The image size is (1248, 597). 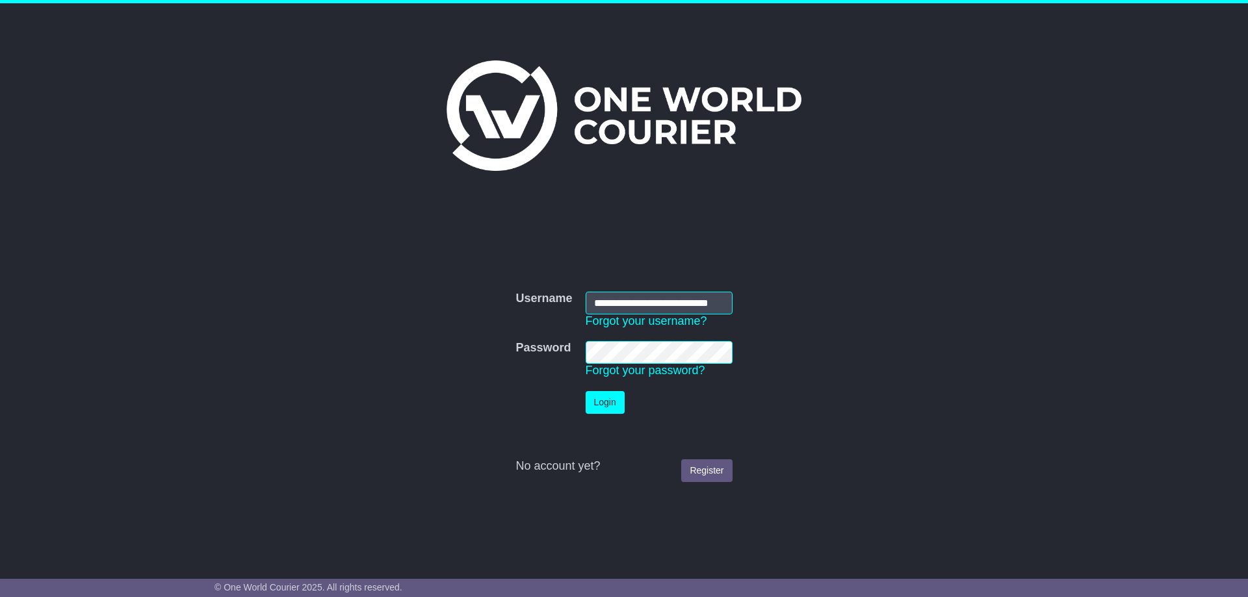 I want to click on label: Password, so click(x=543, y=348).